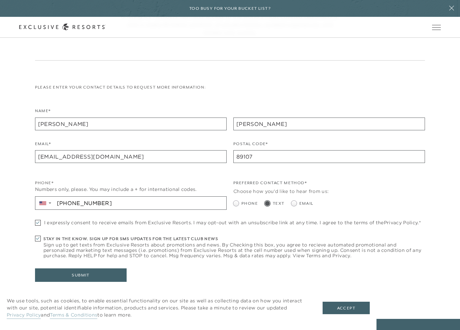  What do you see at coordinates (329, 124) in the screenshot?
I see `input: Last` at bounding box center [329, 124].